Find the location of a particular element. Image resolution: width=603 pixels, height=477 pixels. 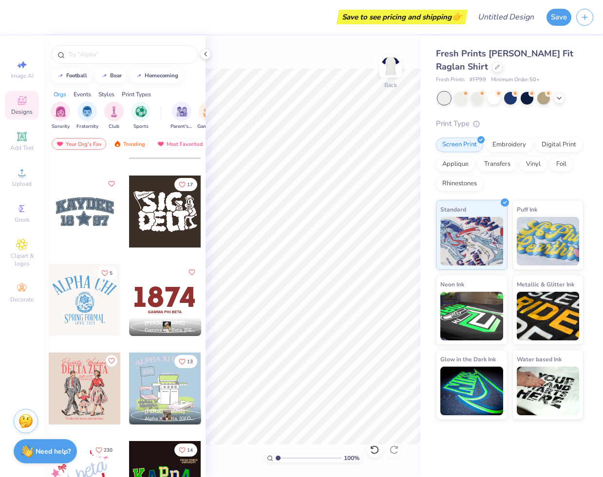

span: Neon Ink is located at coordinates (452, 284).